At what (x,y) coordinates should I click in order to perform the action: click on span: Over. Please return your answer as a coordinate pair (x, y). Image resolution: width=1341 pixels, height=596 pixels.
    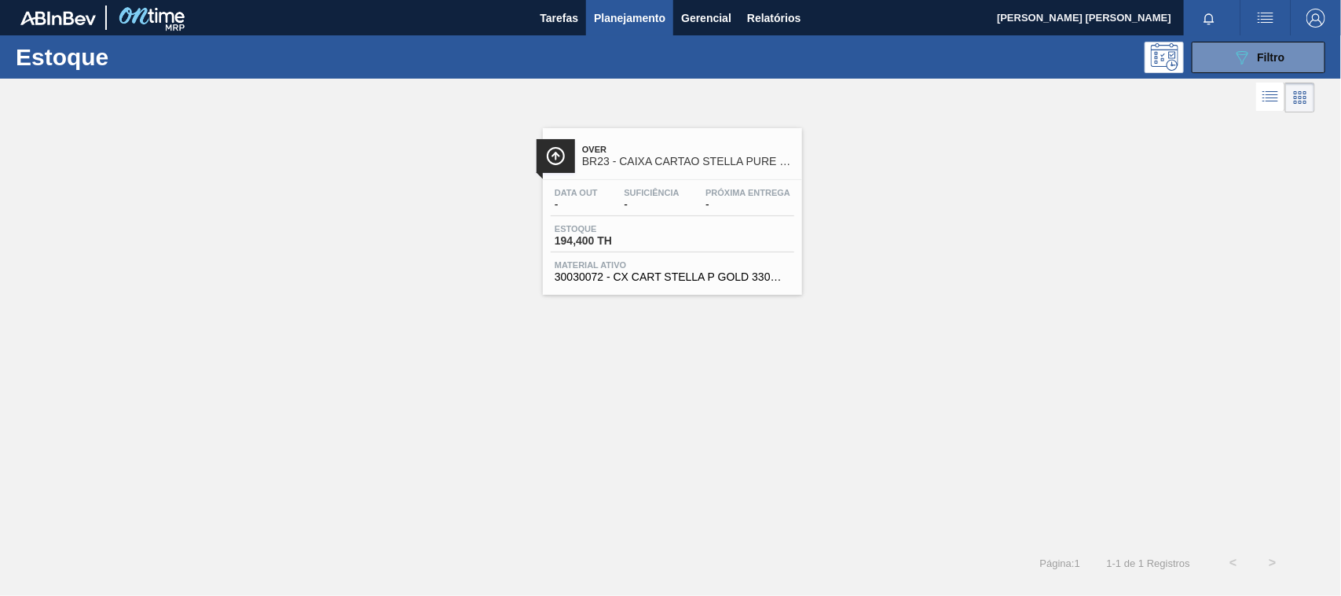
    Looking at the image, I should click on (688, 149).